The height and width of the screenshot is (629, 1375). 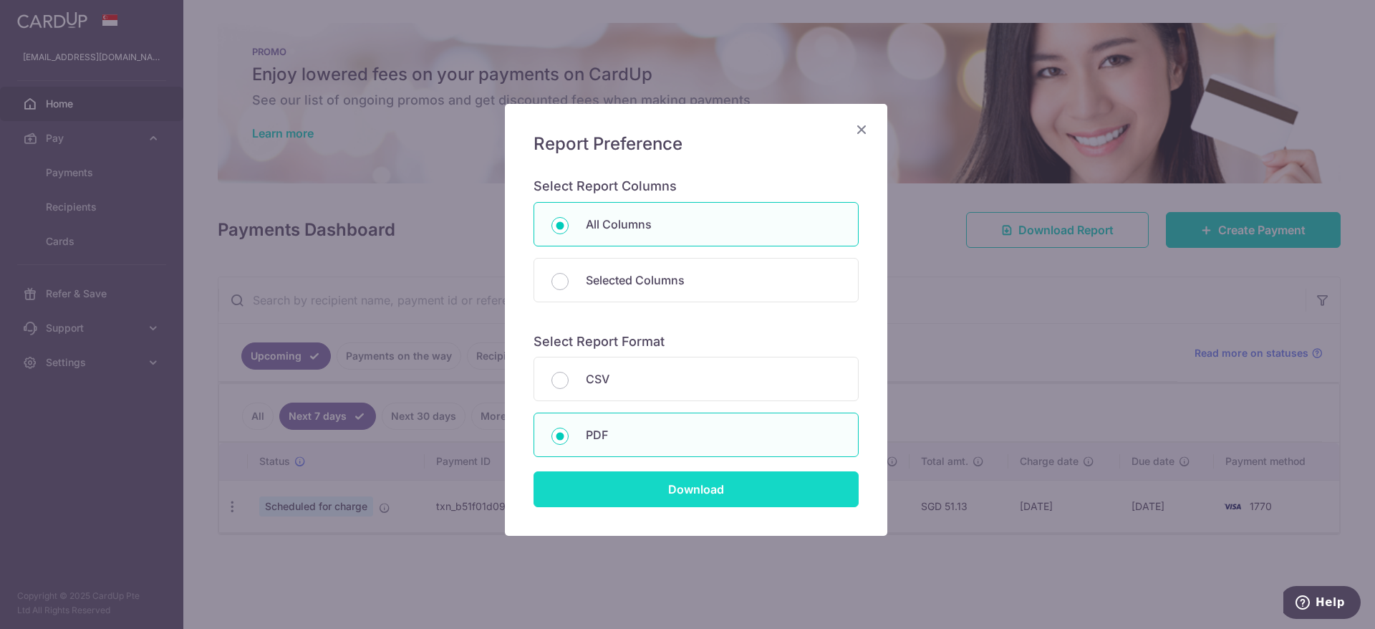 I want to click on p: PDF, so click(x=713, y=435).